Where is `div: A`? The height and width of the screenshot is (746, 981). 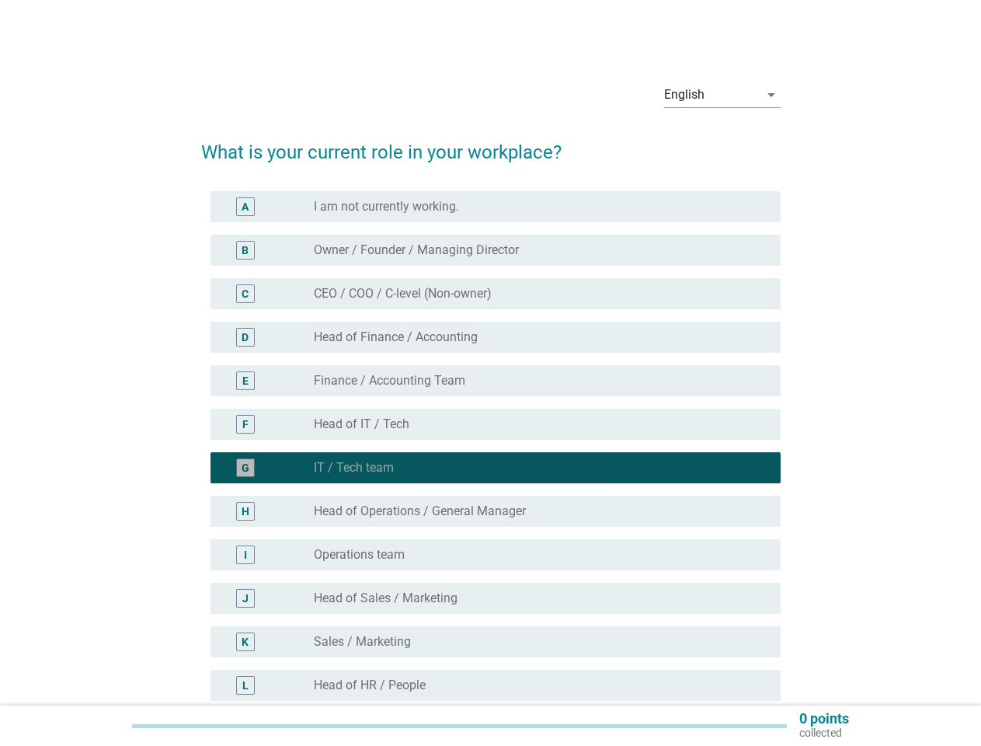
div: A is located at coordinates (245, 207).